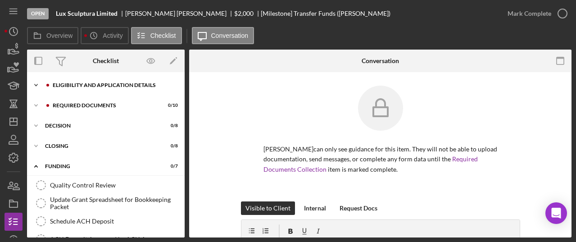  What do you see at coordinates (100, 146) in the screenshot?
I see `div: Closing` at bounding box center [100, 146].